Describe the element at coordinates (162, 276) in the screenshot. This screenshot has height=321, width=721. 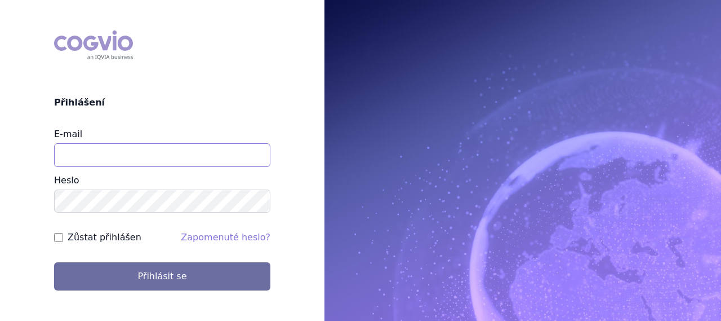
I see `button: Přihlásit se` at that location.